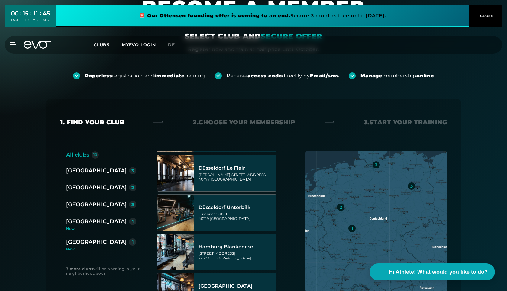 Image resolution: width=507 pixels, height=291 pixels. Describe the element at coordinates (108, 44) in the screenshot. I see `a: Clubs` at that location.